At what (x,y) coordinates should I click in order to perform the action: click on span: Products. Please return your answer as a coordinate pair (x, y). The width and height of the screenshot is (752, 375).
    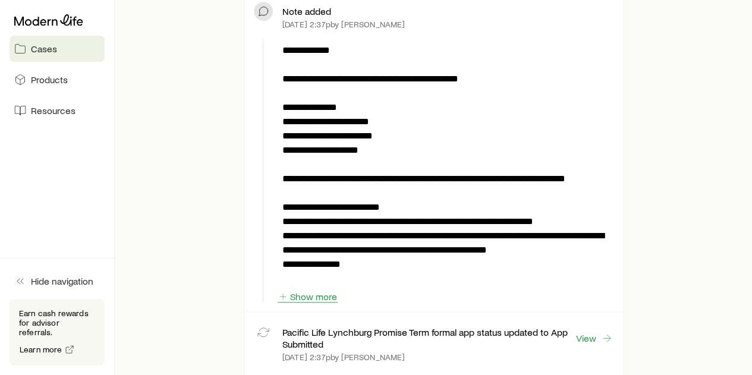
    Looking at the image, I should click on (49, 80).